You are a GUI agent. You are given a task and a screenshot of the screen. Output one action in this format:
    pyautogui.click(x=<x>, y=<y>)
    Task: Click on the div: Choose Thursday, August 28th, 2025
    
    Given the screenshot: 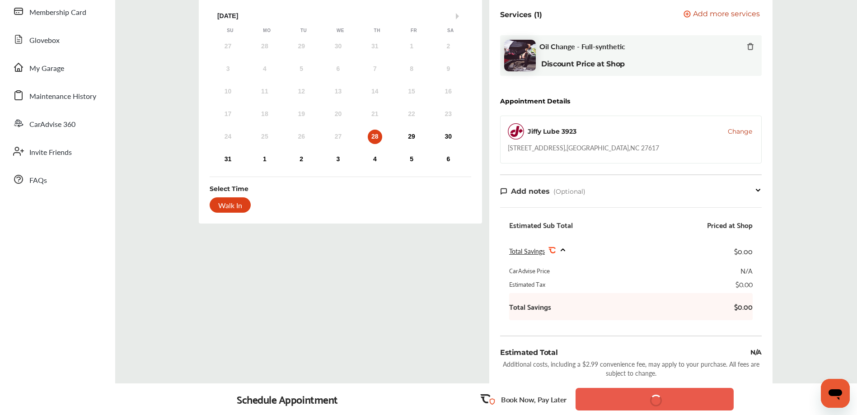 What is the action you would take?
    pyautogui.click(x=375, y=137)
    